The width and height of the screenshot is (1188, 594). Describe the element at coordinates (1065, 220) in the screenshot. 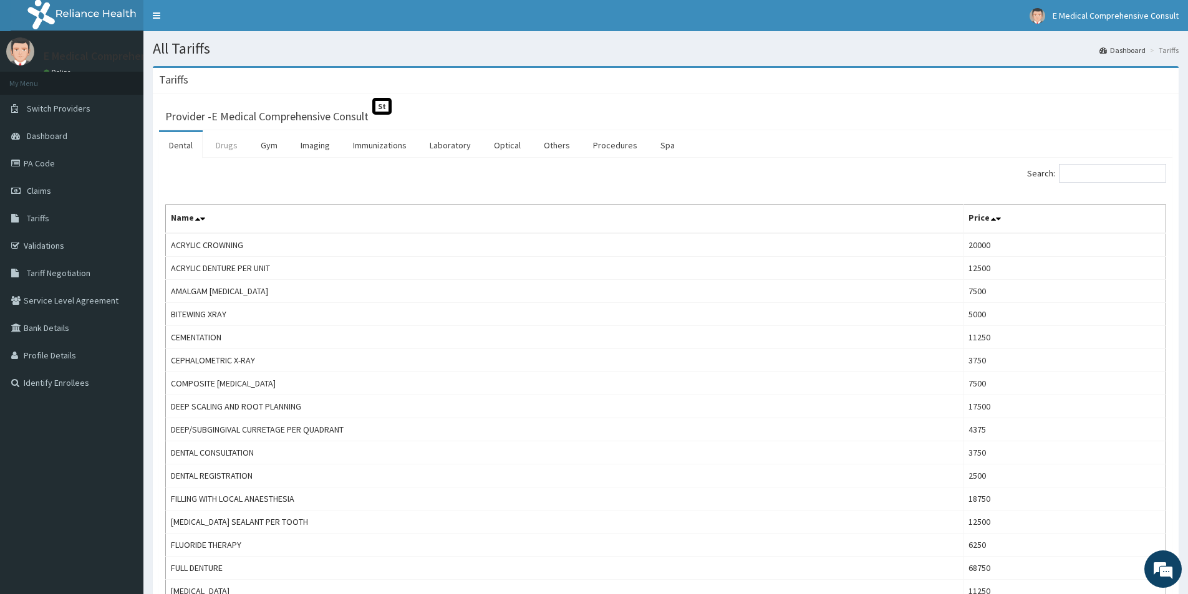

I see `th: Price` at that location.